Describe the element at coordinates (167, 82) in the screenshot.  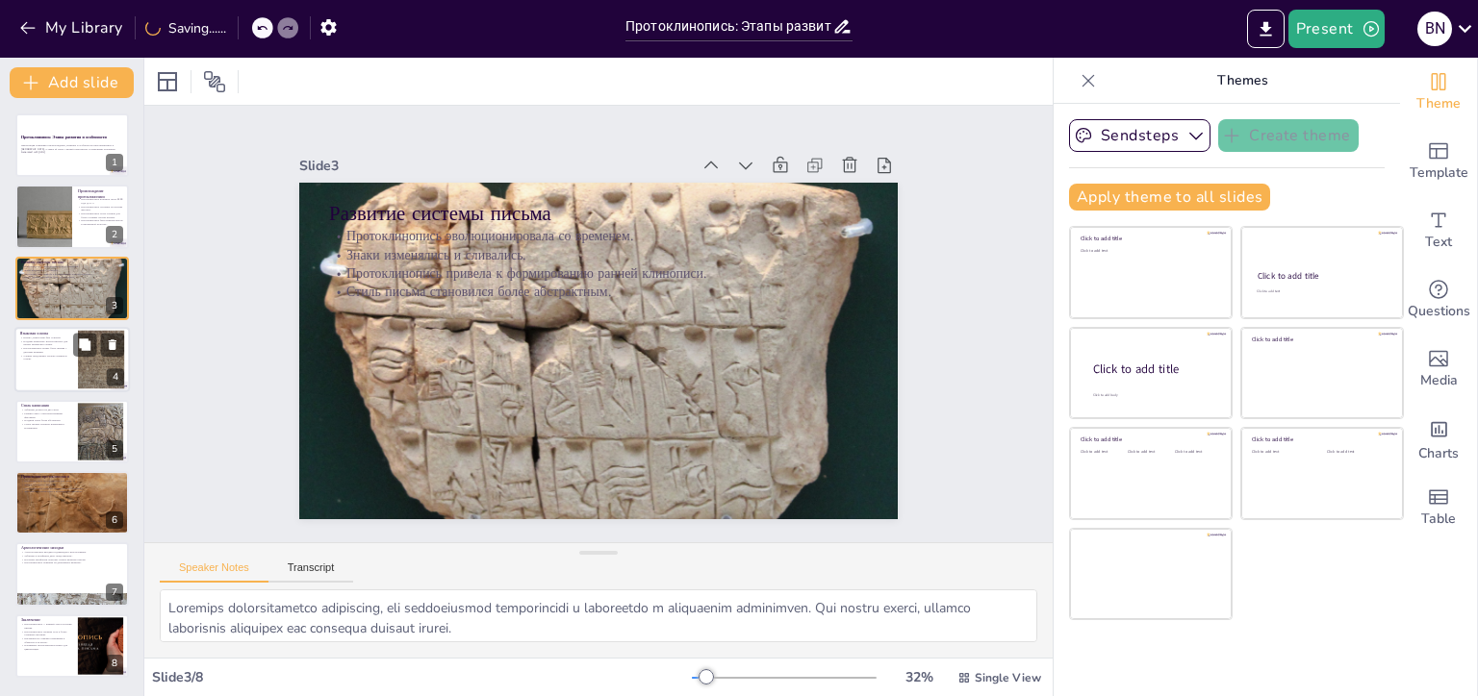
I see `div: Layout` at that location.